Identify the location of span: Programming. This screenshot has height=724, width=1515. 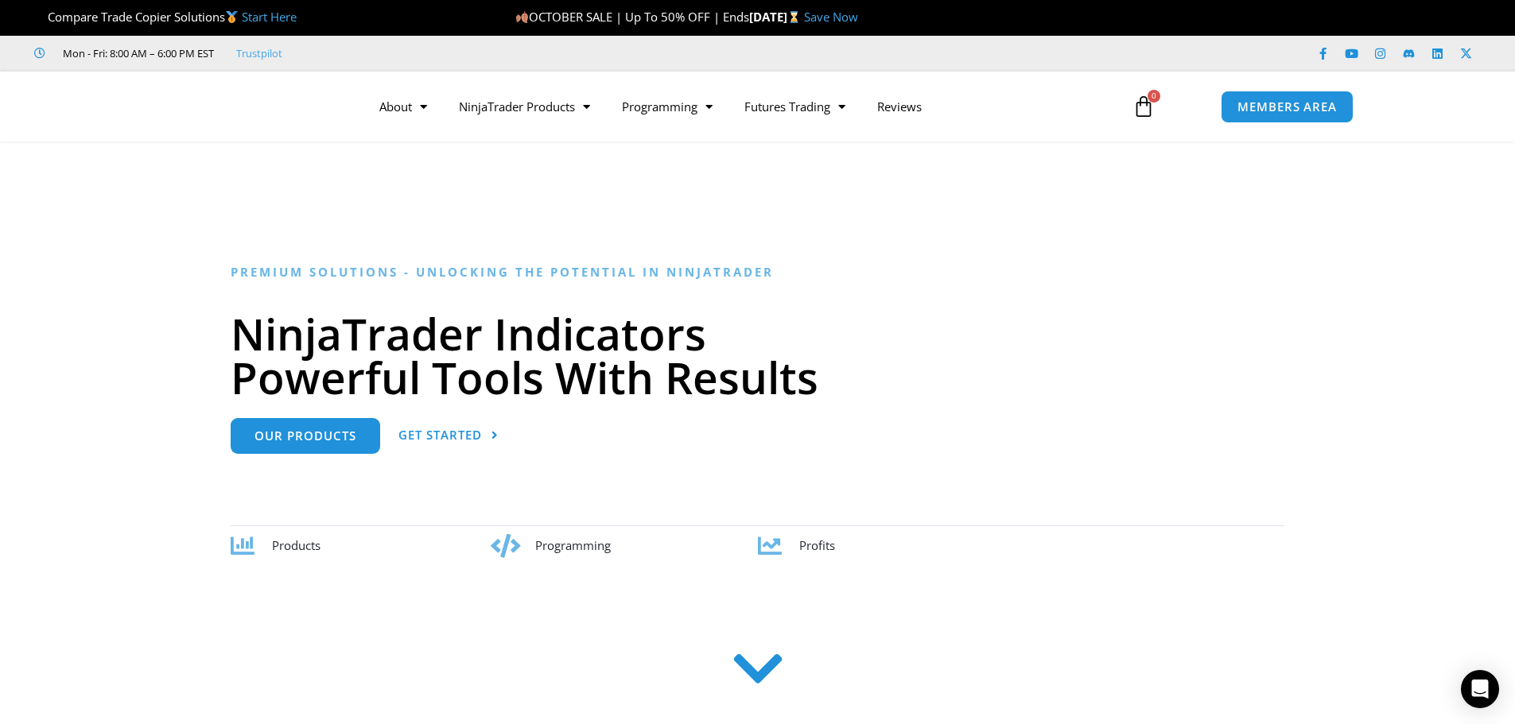
(572, 545).